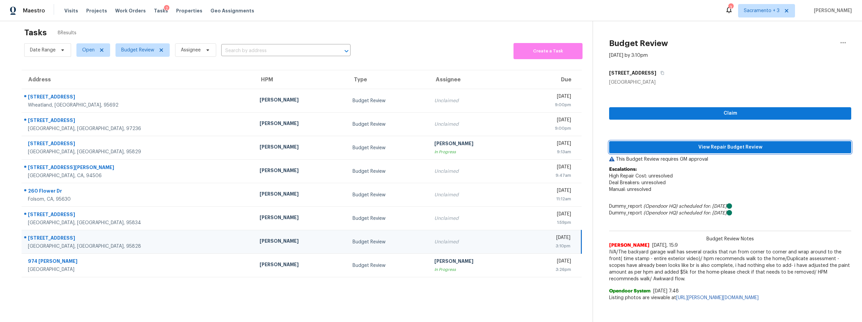 The image size is (862, 322). I want to click on span: Work Orders, so click(130, 11).